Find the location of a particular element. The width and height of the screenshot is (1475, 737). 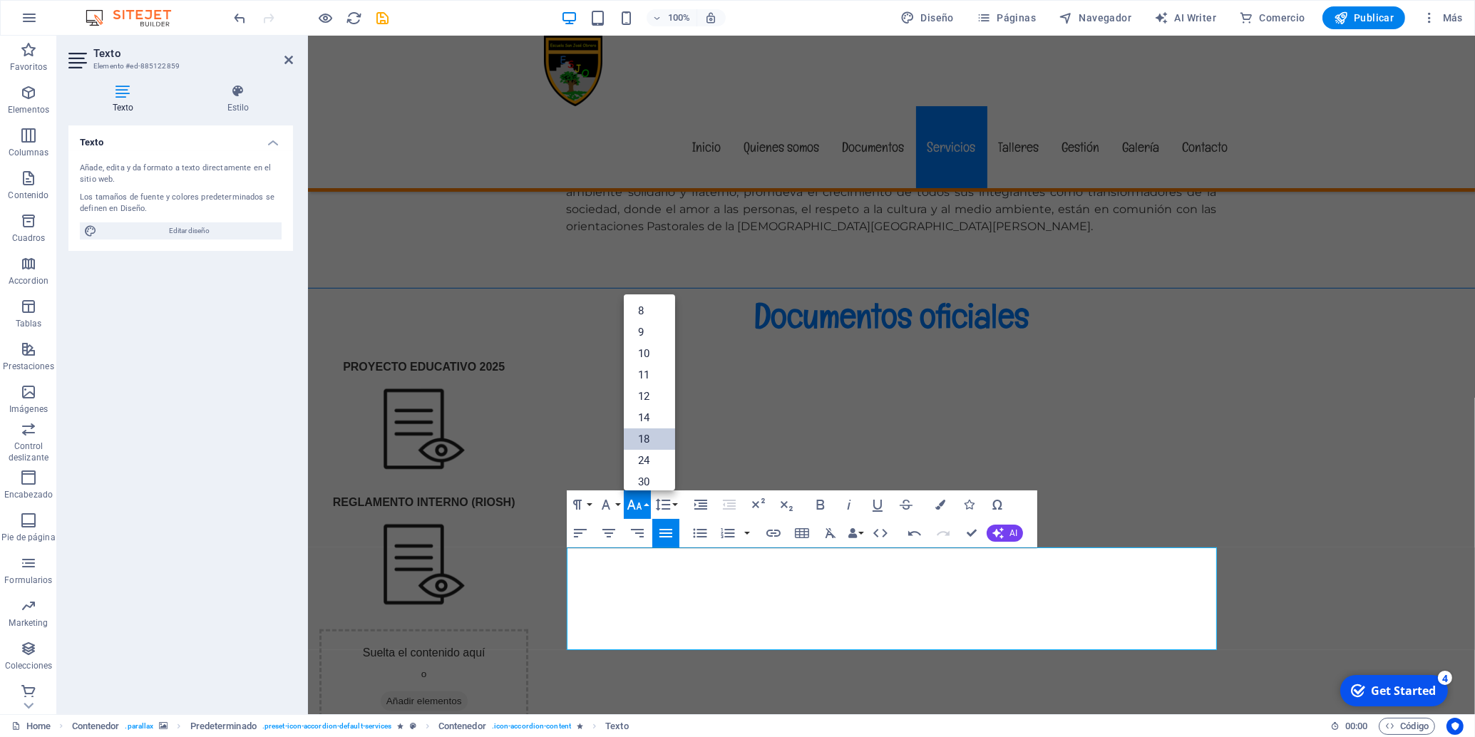

div: Diseño (Ctrl+Alt+Y) is located at coordinates (927, 18).